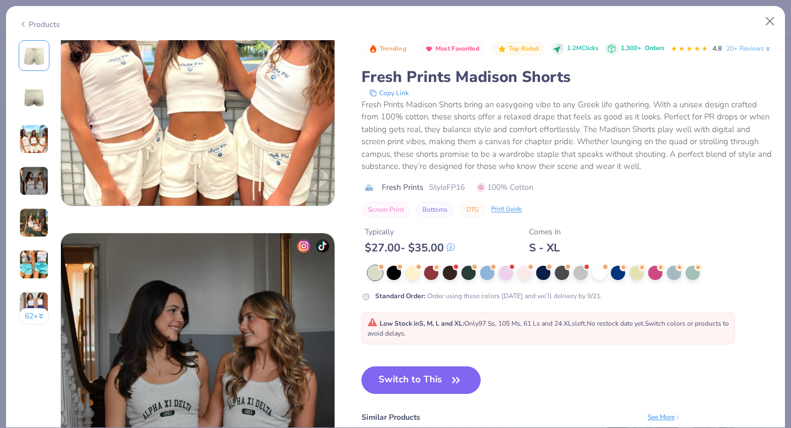 This screenshot has height=428, width=791. Describe the element at coordinates (717, 48) in the screenshot. I see `span: 4.8` at that location.